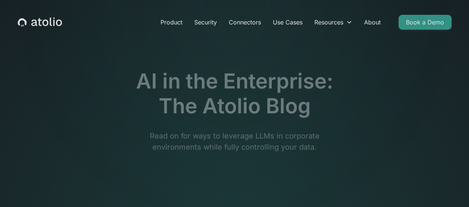 The width and height of the screenshot is (469, 207). What do you see at coordinates (373, 22) in the screenshot?
I see `a: About` at bounding box center [373, 22].